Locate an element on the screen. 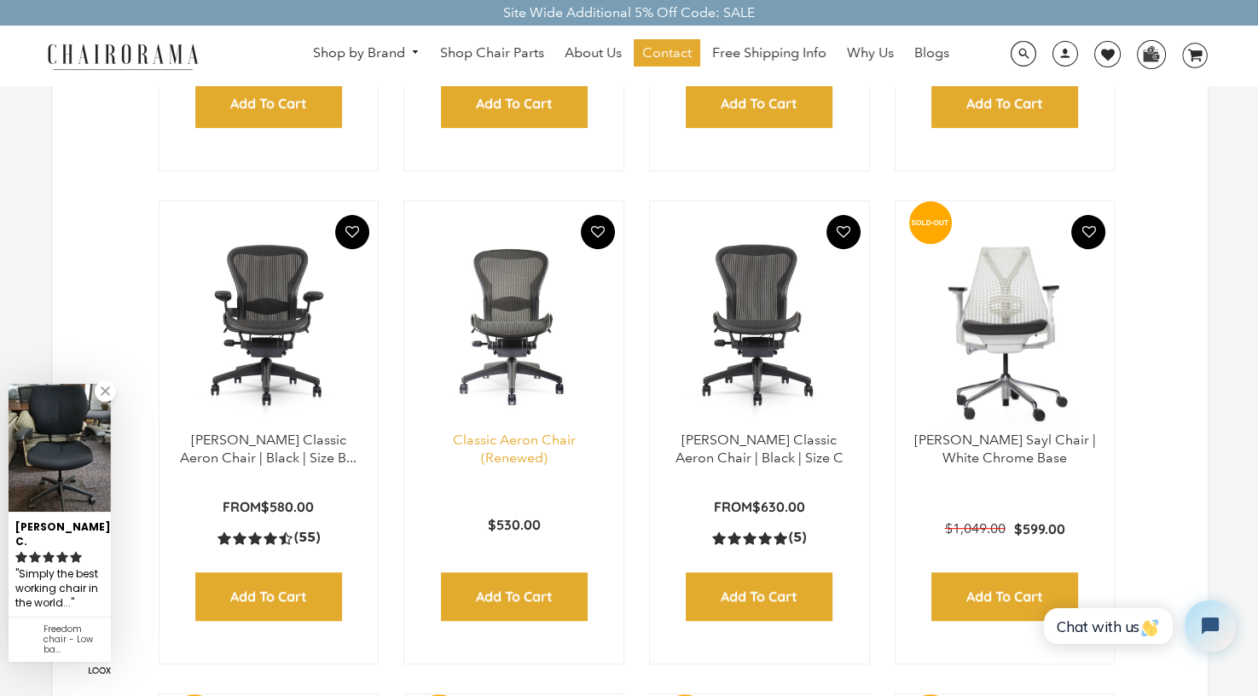 Image resolution: width=1258 pixels, height=696 pixels. div: Simply the best working chair in the world.... is located at coordinates (60, 588).